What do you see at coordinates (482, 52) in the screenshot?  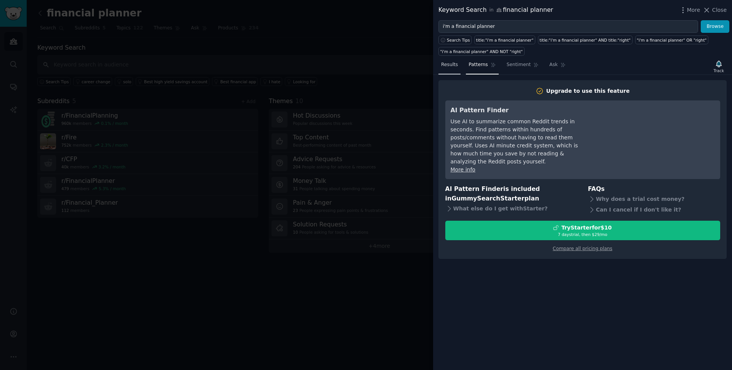 I see `div: "i'm a financial planner" AND NOT "right"` at bounding box center [482, 52].